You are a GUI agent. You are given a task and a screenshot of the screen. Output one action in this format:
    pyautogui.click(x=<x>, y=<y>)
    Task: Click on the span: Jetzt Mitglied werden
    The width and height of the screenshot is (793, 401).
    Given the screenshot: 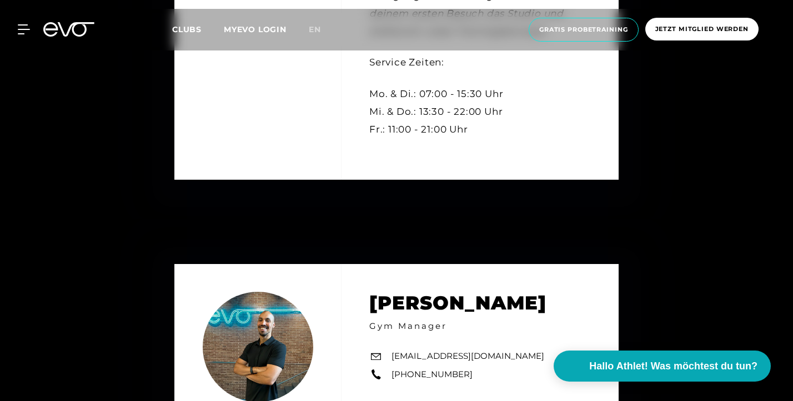 What is the action you would take?
    pyautogui.click(x=702, y=29)
    